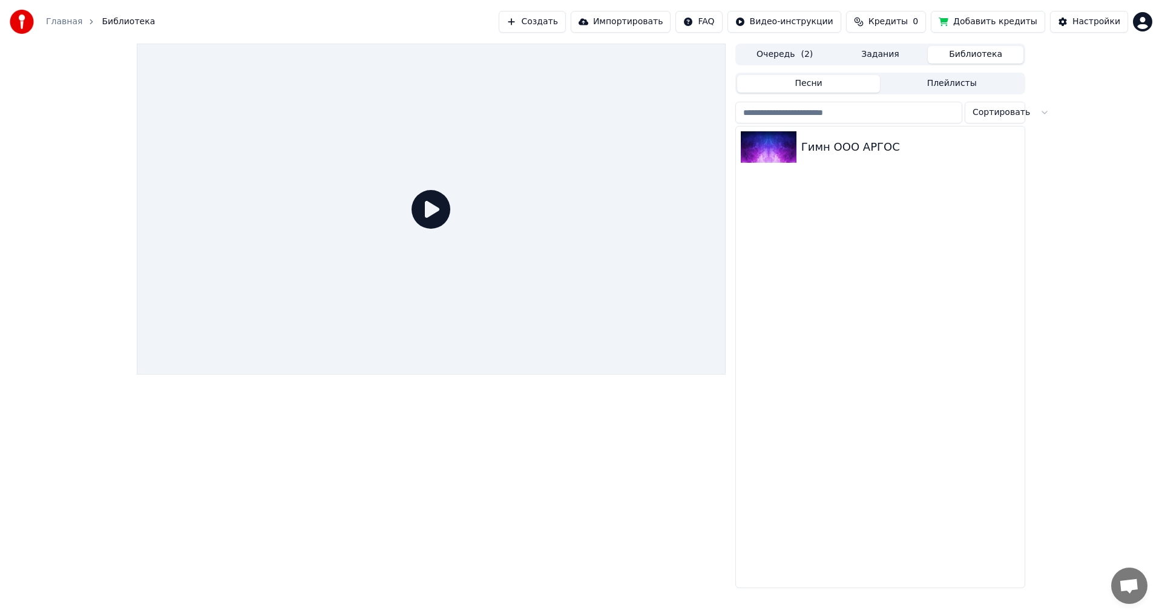 The height and width of the screenshot is (616, 1162). I want to click on button: Задания, so click(880, 54).